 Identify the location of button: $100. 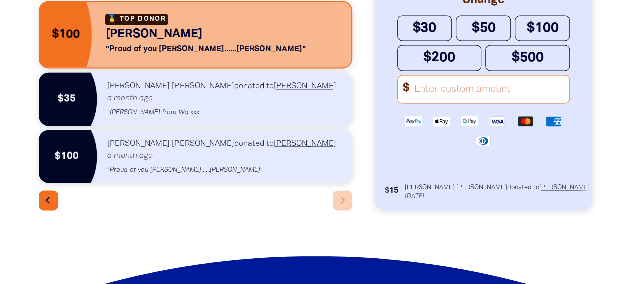
(542, 28).